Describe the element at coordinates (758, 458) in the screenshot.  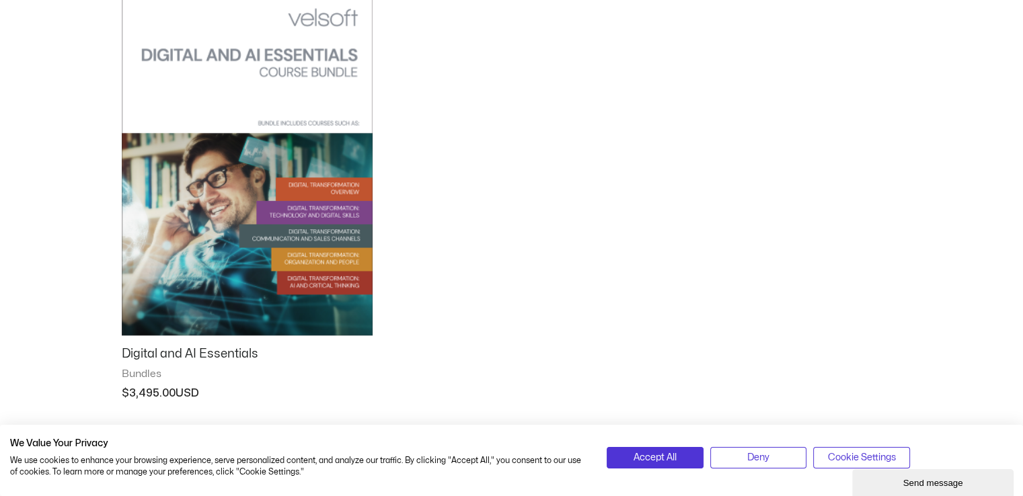
I see `button: Deny all cookies` at that location.